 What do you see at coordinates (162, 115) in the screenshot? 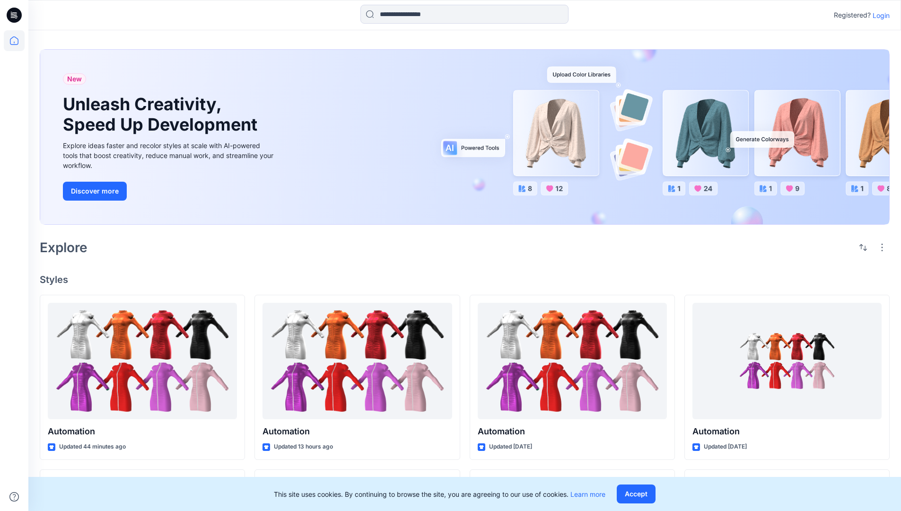
I see `h1: Unleash Creativity, Speed Up Development` at bounding box center [162, 115].